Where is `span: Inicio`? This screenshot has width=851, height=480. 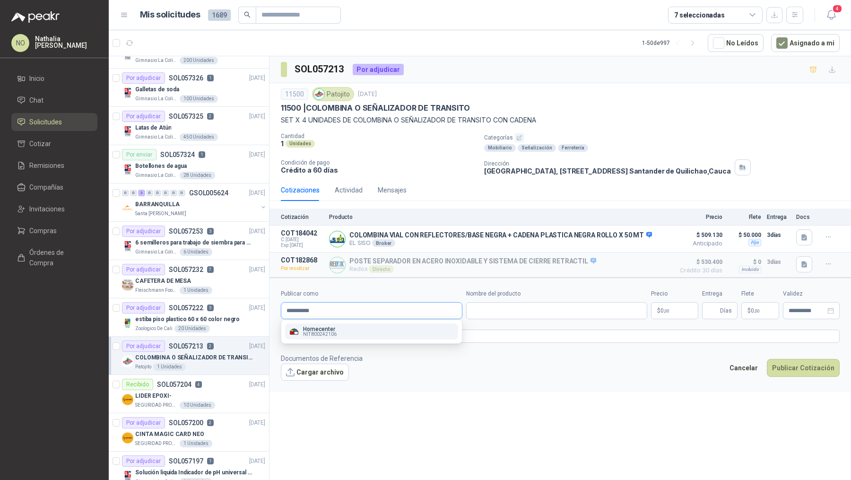 span: Inicio is located at coordinates (37, 78).